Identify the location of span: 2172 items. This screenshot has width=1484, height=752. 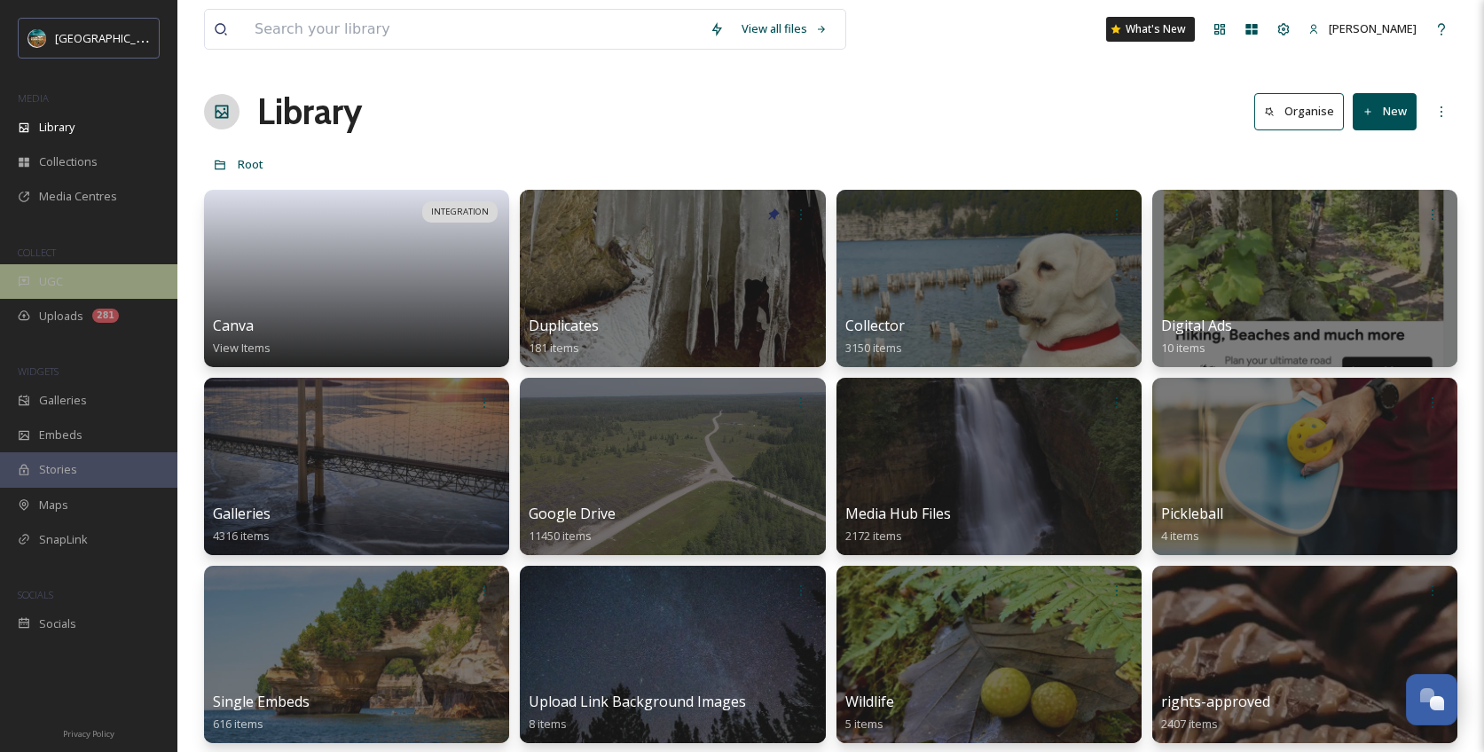
(874, 536).